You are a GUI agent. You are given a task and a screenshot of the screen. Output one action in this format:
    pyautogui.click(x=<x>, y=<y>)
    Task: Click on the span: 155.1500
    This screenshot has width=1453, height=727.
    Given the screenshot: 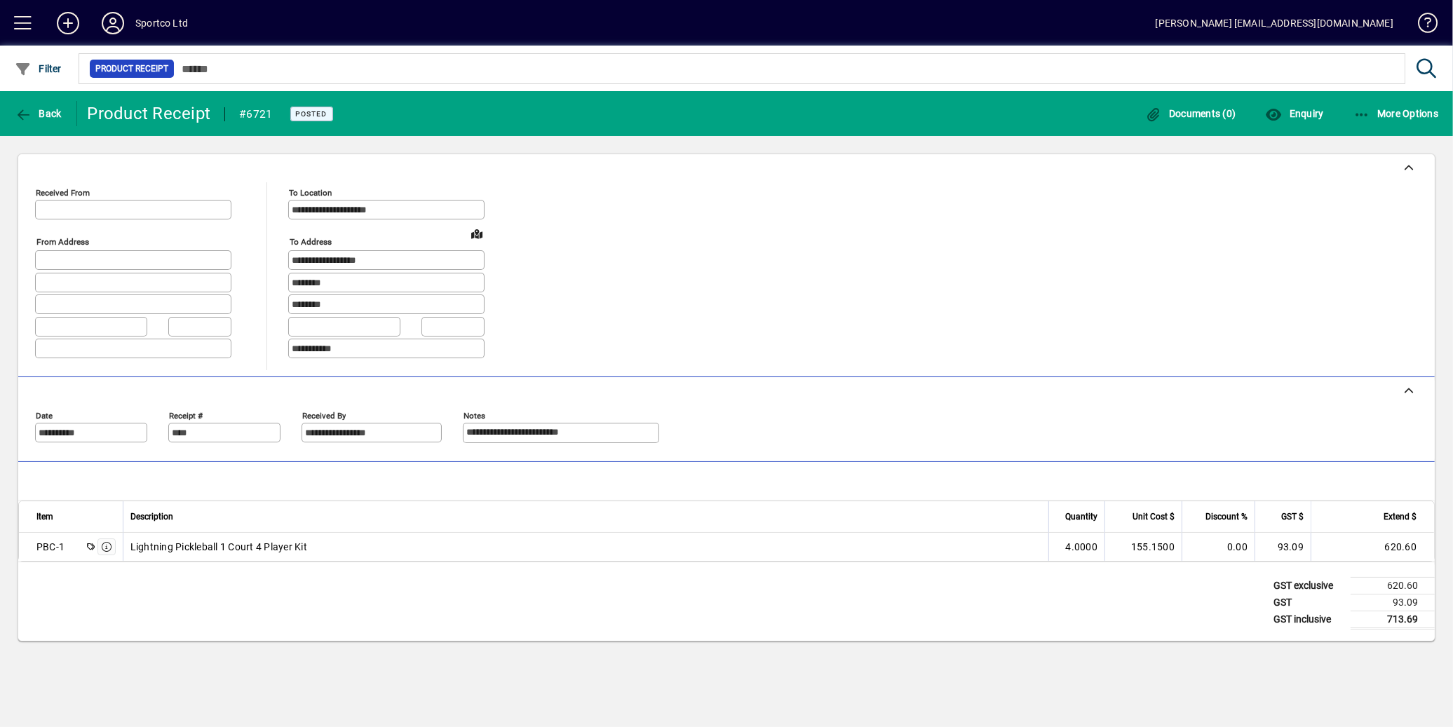 What is the action you would take?
    pyautogui.click(x=1153, y=547)
    